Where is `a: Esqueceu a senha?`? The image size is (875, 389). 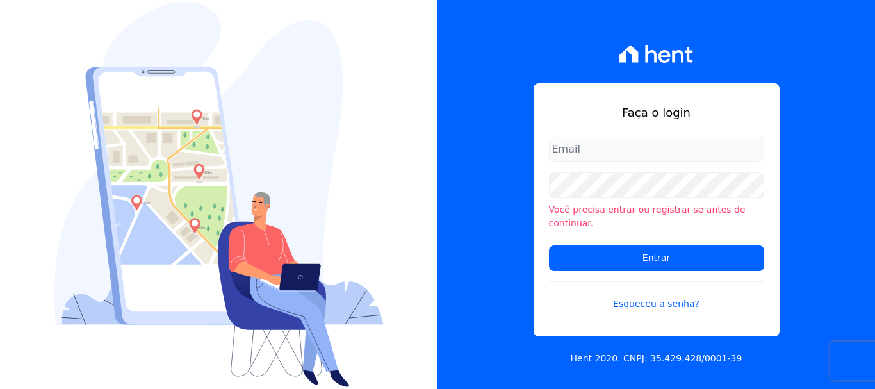 a: Esqueceu a senha? is located at coordinates (656, 296).